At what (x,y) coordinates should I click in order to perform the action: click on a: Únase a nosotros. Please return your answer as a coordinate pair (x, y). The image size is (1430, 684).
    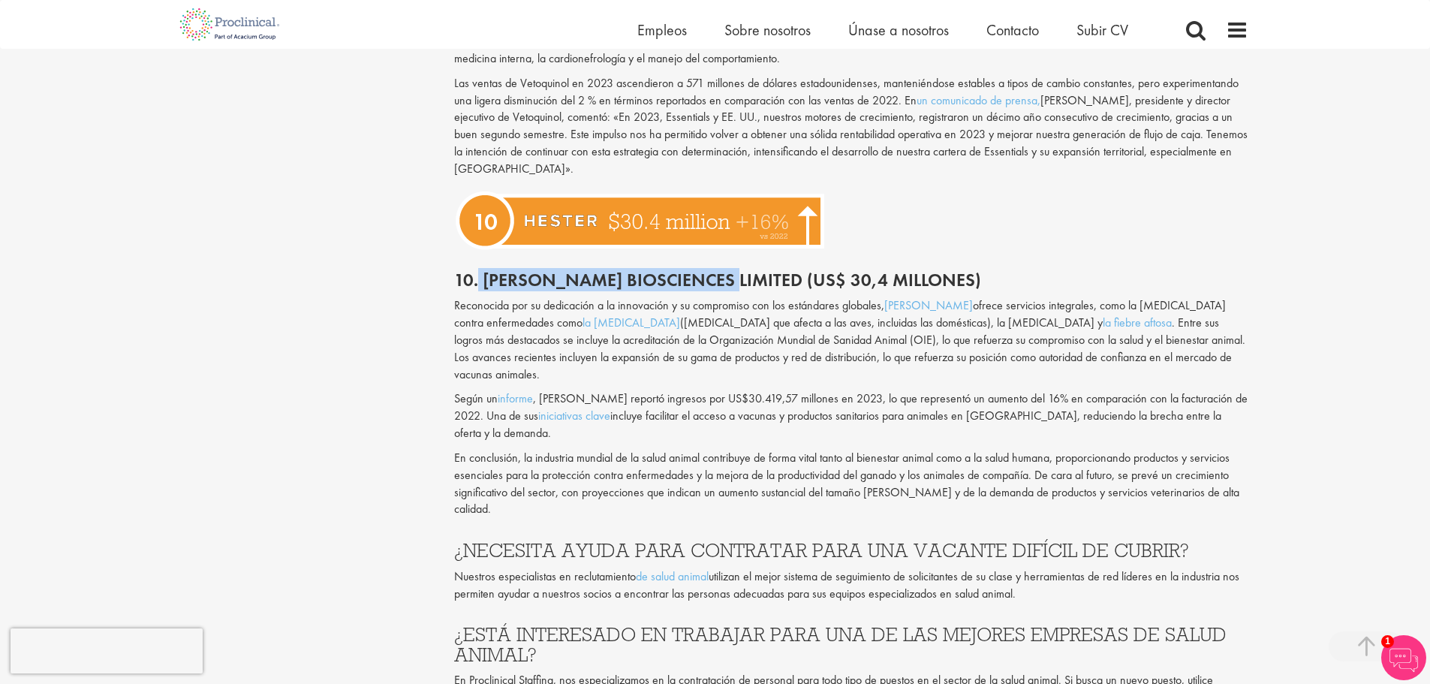
    Looking at the image, I should click on (899, 30).